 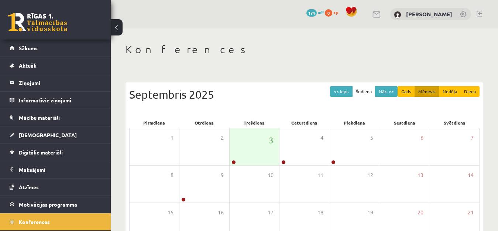 What do you see at coordinates (364, 91) in the screenshot?
I see `button: Šodiena` at bounding box center [364, 91].